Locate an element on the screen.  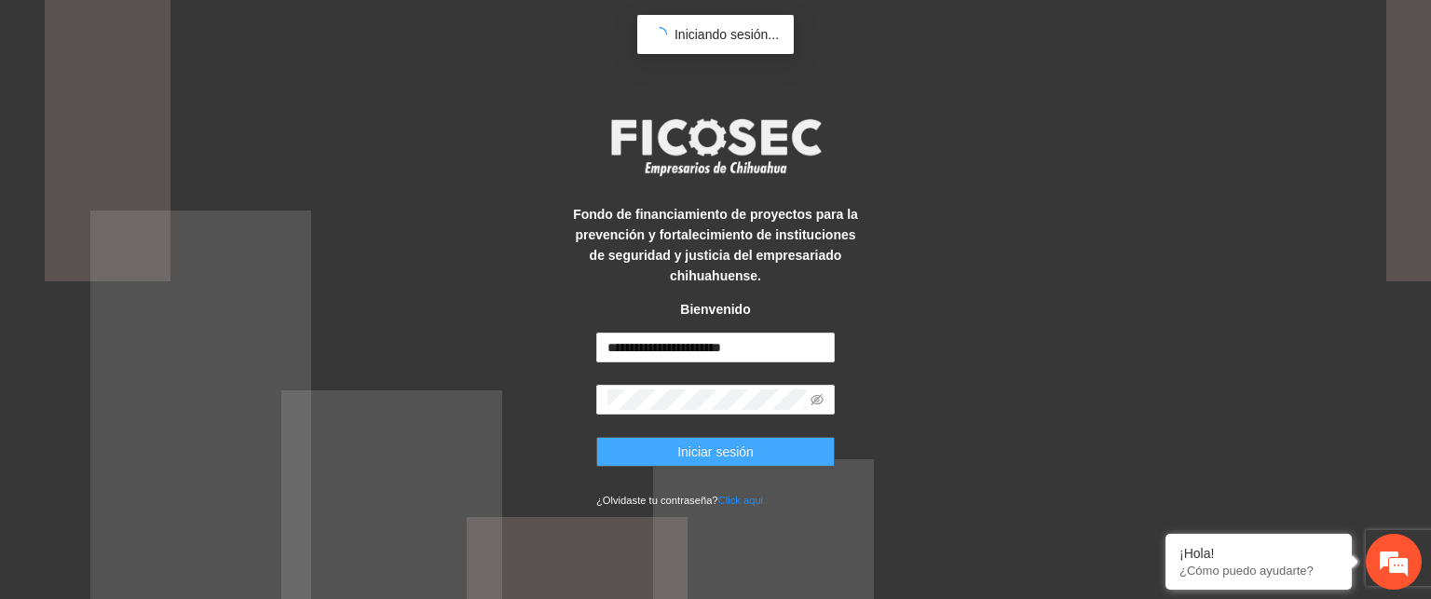
button: Iniciar sesión is located at coordinates (715, 452).